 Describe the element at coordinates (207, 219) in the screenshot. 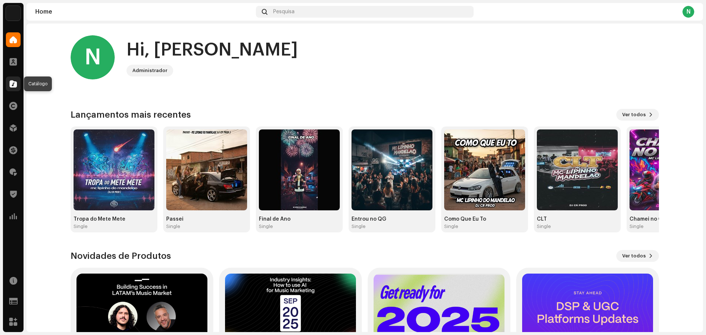

I see `div: Passei` at that location.